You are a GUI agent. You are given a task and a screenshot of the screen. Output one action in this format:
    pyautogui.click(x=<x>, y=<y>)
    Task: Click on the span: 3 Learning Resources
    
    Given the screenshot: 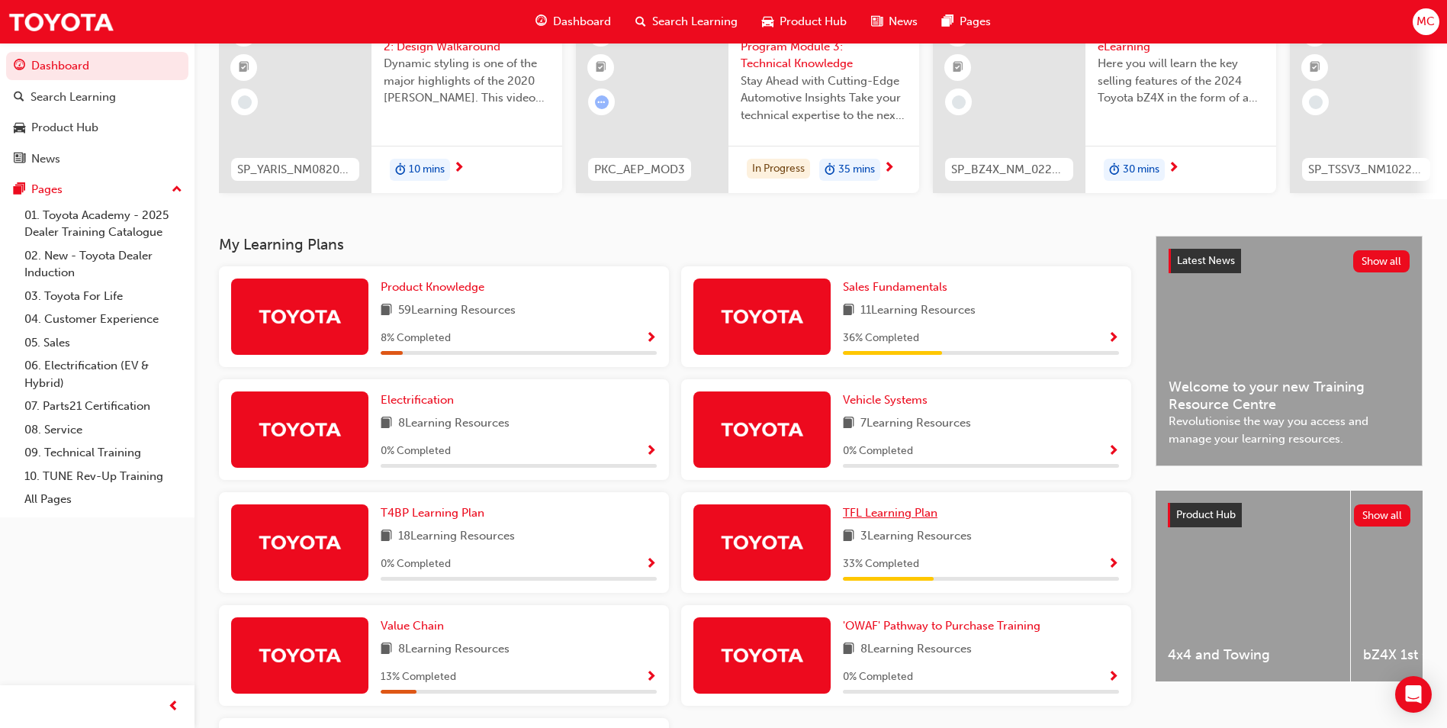 What is the action you would take?
    pyautogui.click(x=916, y=536)
    